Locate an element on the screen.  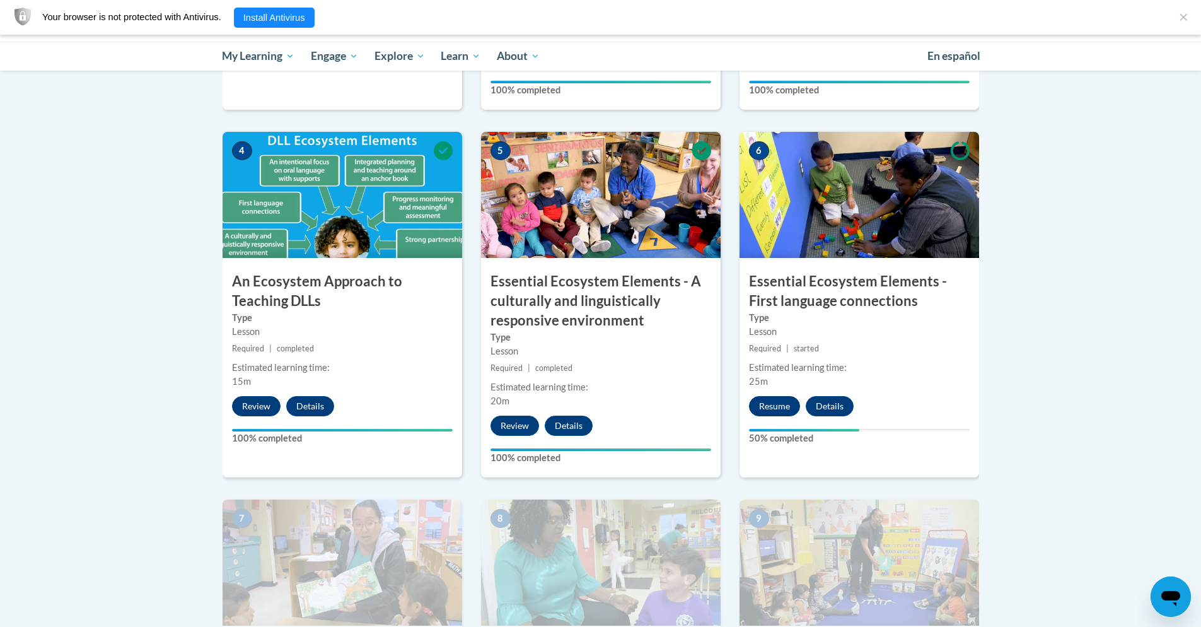
span: 6 is located at coordinates (759, 151).